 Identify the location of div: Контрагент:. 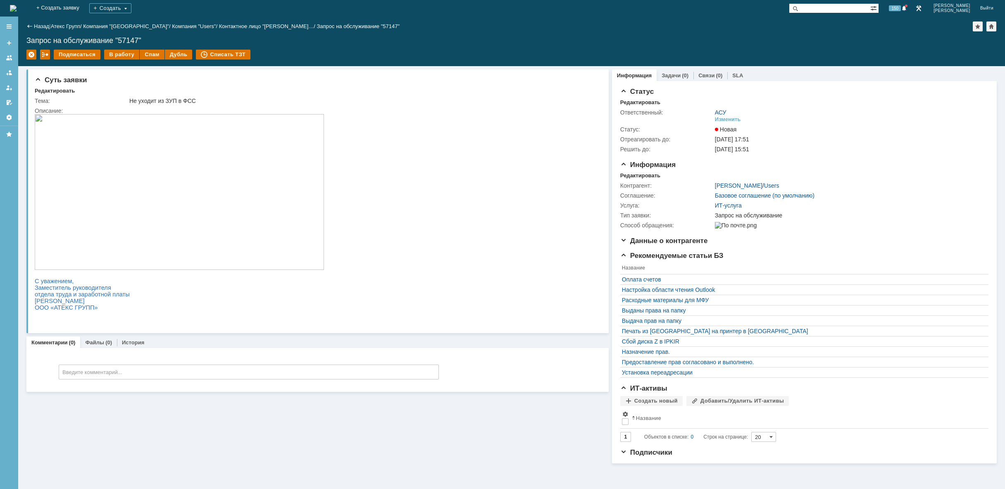
(666, 185).